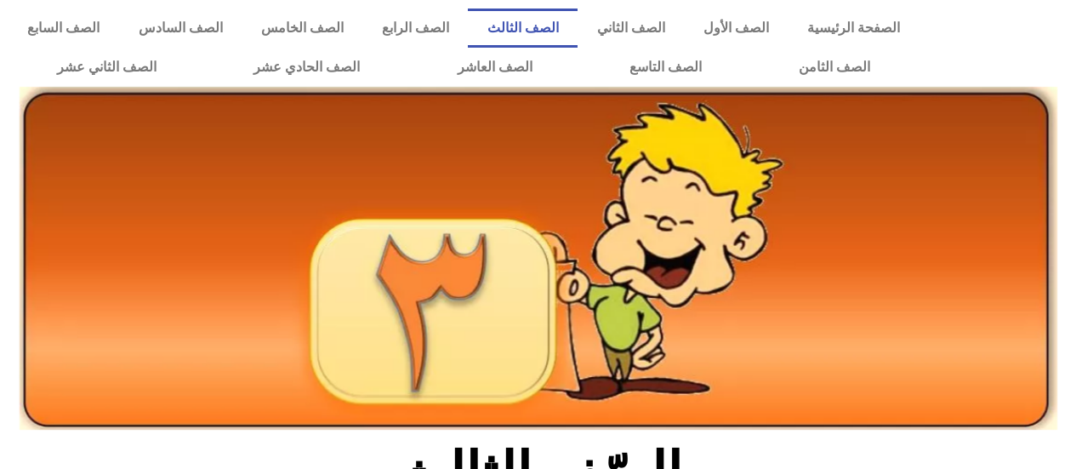 The image size is (1076, 469). Describe the element at coordinates (180, 28) in the screenshot. I see `a: الصف السادس` at that location.